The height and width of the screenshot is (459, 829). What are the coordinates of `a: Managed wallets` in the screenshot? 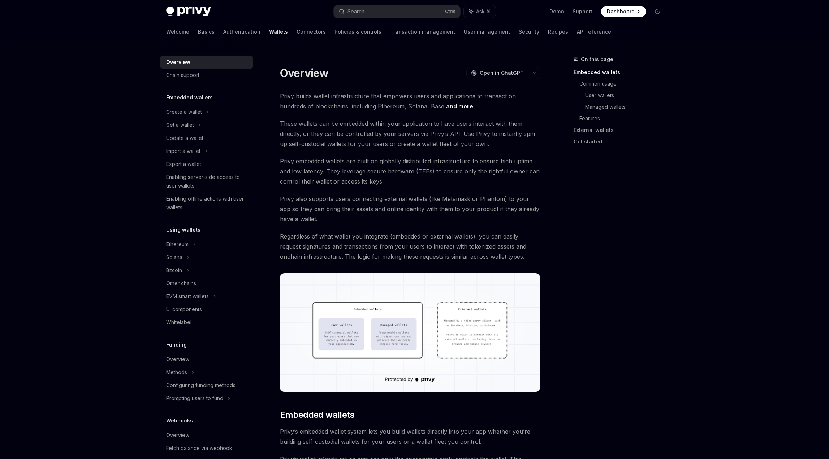 It's located at (627, 107).